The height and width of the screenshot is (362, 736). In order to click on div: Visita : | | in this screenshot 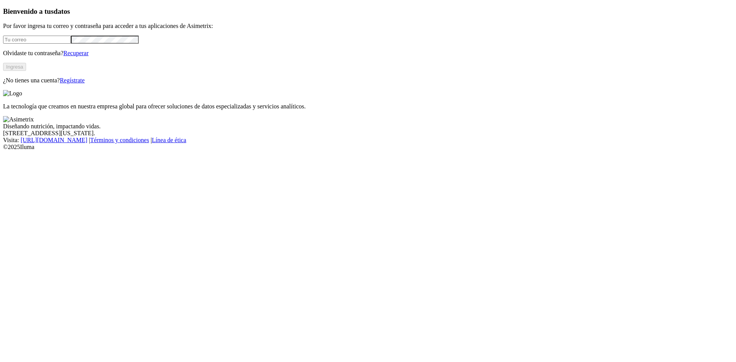, I will do `click(368, 140)`.